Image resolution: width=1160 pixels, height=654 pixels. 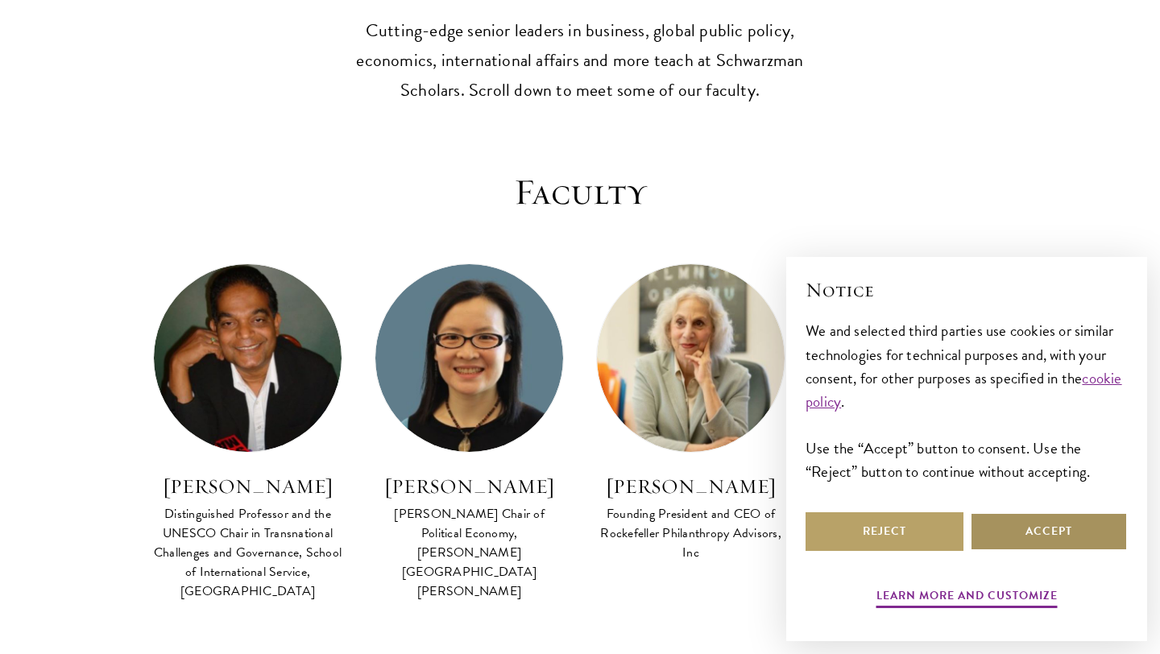 What do you see at coordinates (963, 390) in the screenshot?
I see `a: cookie policy` at bounding box center [963, 390].